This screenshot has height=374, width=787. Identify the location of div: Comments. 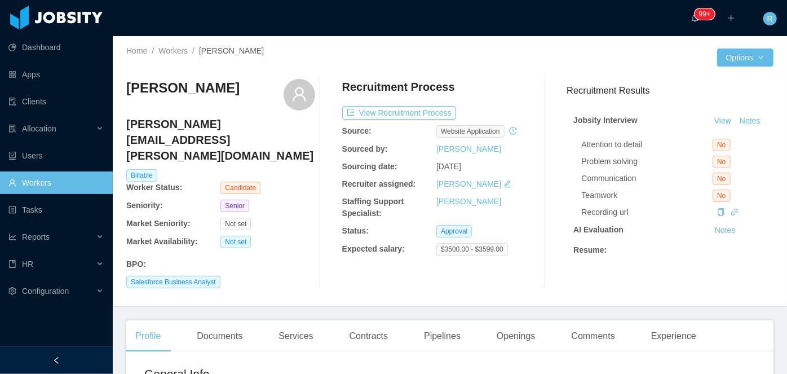
(593, 336).